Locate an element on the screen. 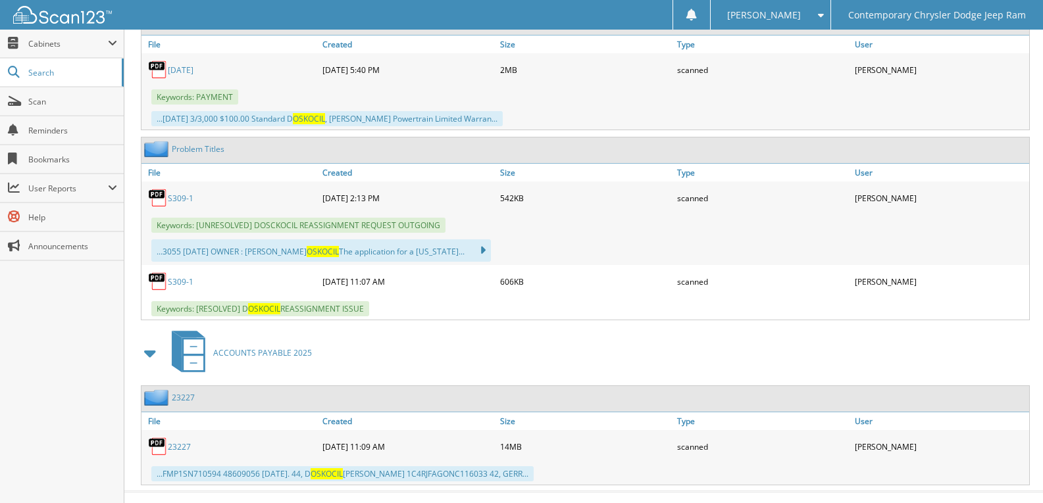 Image resolution: width=1043 pixels, height=503 pixels. span: Help is located at coordinates (72, 217).